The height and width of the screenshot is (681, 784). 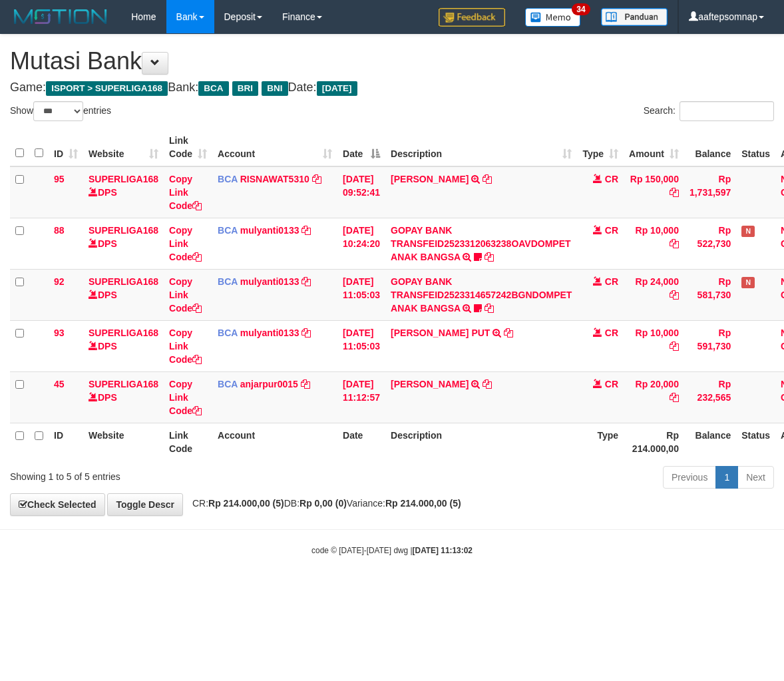 I want to click on a: Copy Rp 10,000 to clipboard, so click(x=674, y=243).